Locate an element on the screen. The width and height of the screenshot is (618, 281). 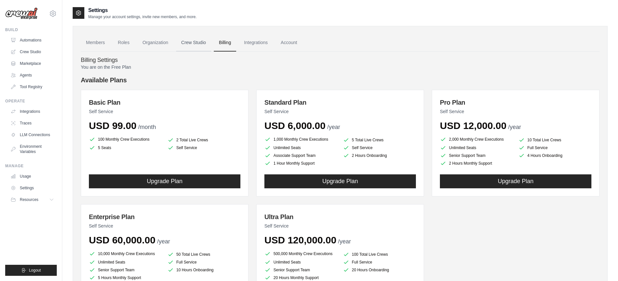
li: 5 Seats is located at coordinates (125, 148).